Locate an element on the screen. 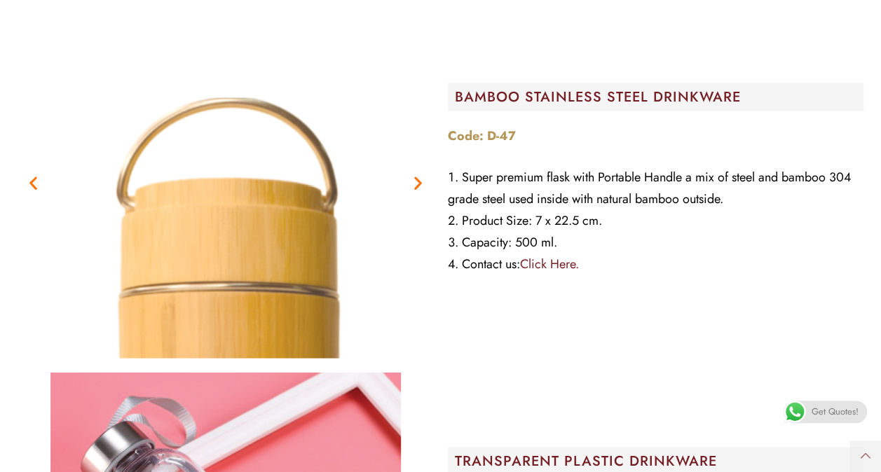  strong: Code: D-47 is located at coordinates (481, 135).